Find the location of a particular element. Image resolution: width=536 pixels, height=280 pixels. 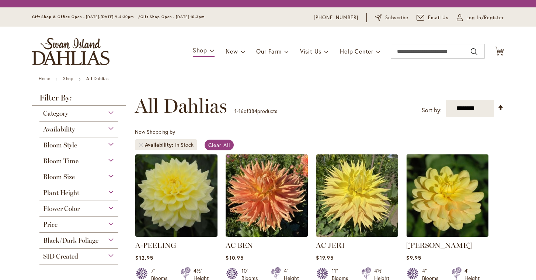

span: Visit Us is located at coordinates (311, 51).